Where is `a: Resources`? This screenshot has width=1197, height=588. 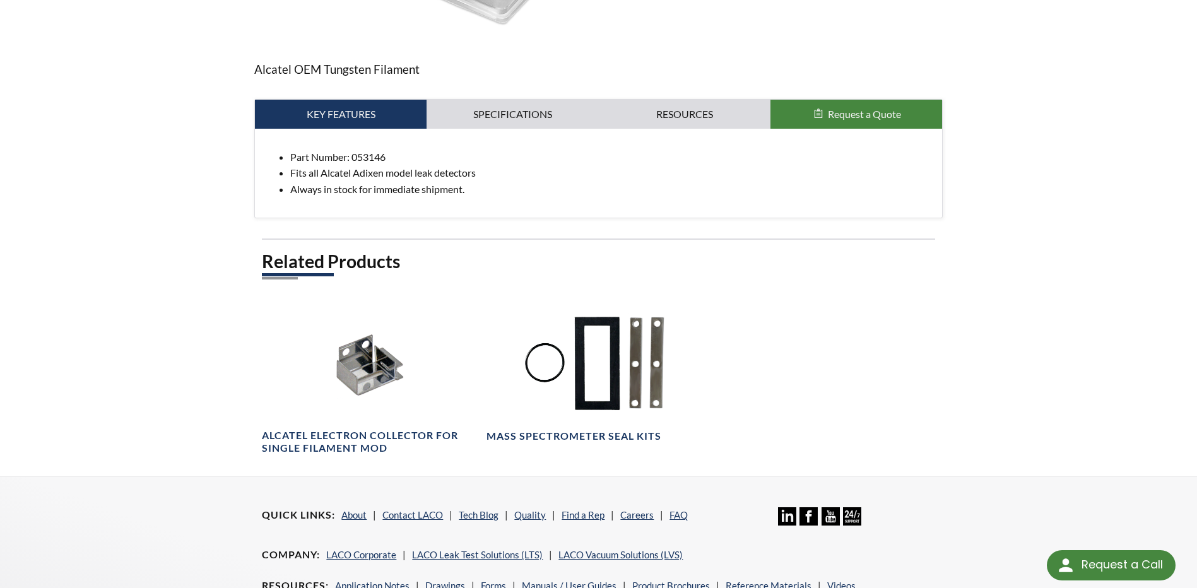 a: Resources is located at coordinates (685, 114).